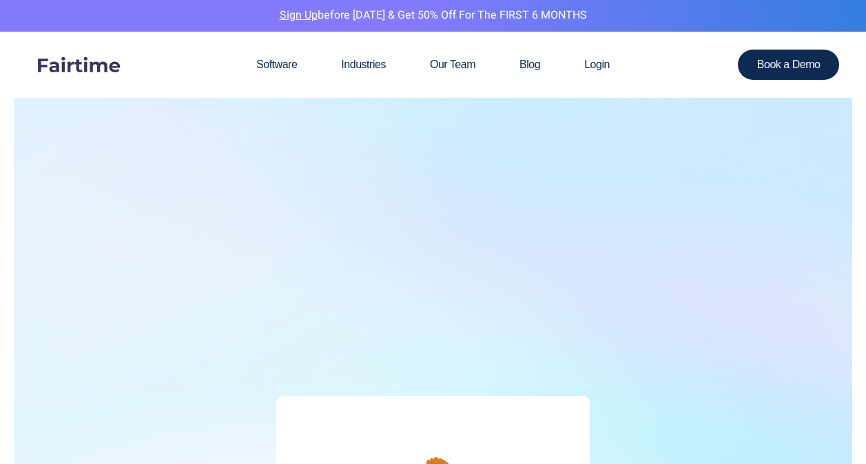 The width and height of the screenshot is (866, 464). I want to click on a: Sign Up, so click(298, 15).